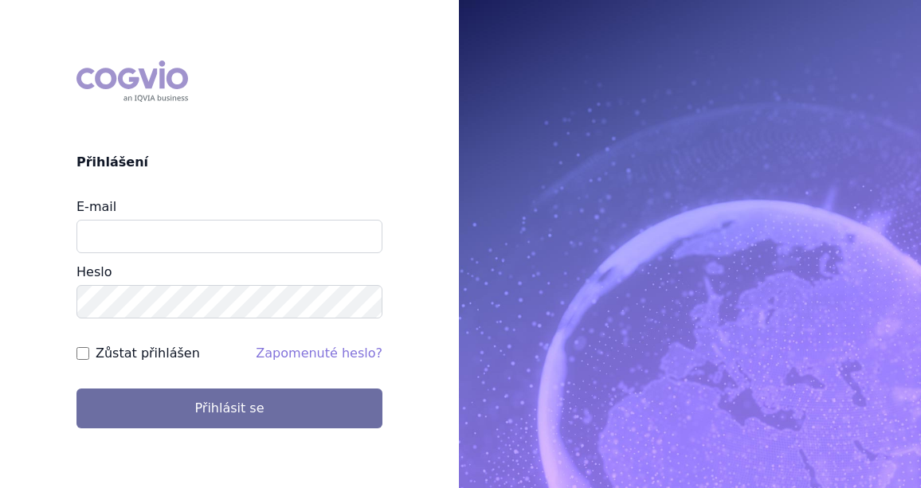  What do you see at coordinates (94, 272) in the screenshot?
I see `label: Heslo` at bounding box center [94, 272].